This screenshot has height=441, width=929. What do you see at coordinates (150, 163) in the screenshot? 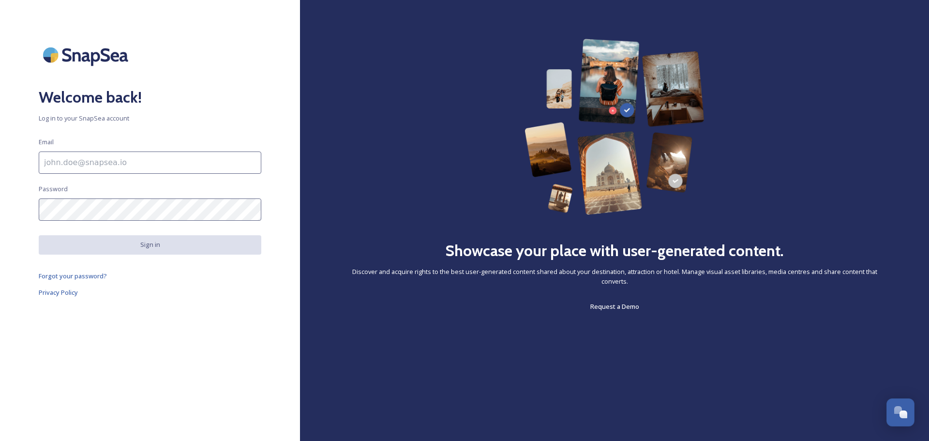
I see `input: john.doe@snapsea.io` at bounding box center [150, 163].